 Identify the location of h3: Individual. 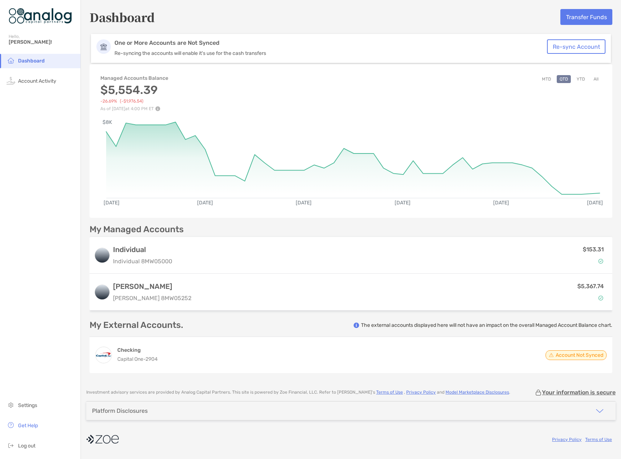
(143, 249).